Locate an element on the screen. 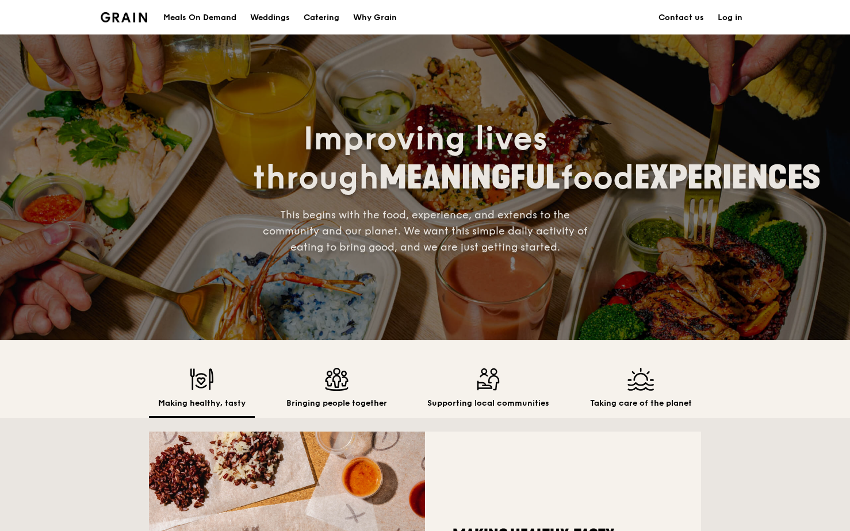  span: EXPERIENCES is located at coordinates (727, 178).